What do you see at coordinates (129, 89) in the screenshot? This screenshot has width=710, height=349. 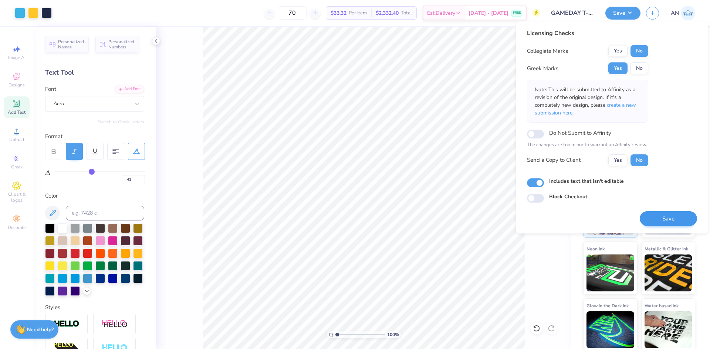 I see `div: Add Font` at bounding box center [129, 89].